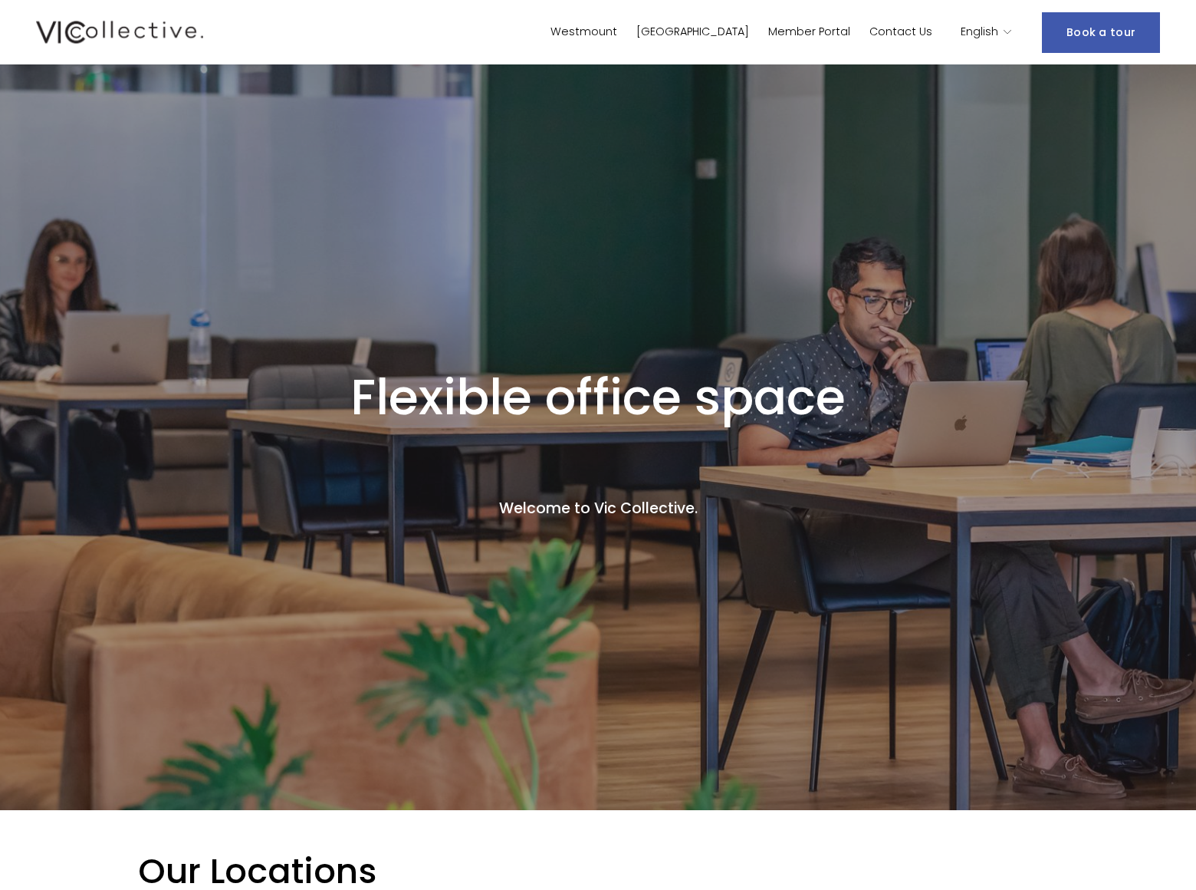  What do you see at coordinates (809, 32) in the screenshot?
I see `a: Member Portal` at bounding box center [809, 32].